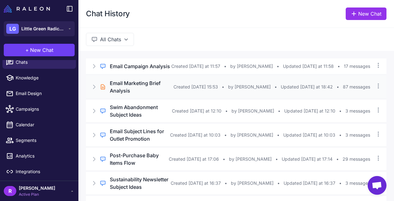 This screenshot has height=201, width=394. Describe the element at coordinates (366, 14) in the screenshot. I see `a: New Chat` at that location.